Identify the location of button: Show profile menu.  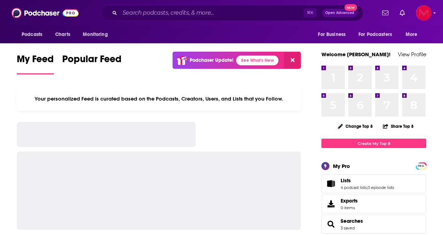
(424, 13).